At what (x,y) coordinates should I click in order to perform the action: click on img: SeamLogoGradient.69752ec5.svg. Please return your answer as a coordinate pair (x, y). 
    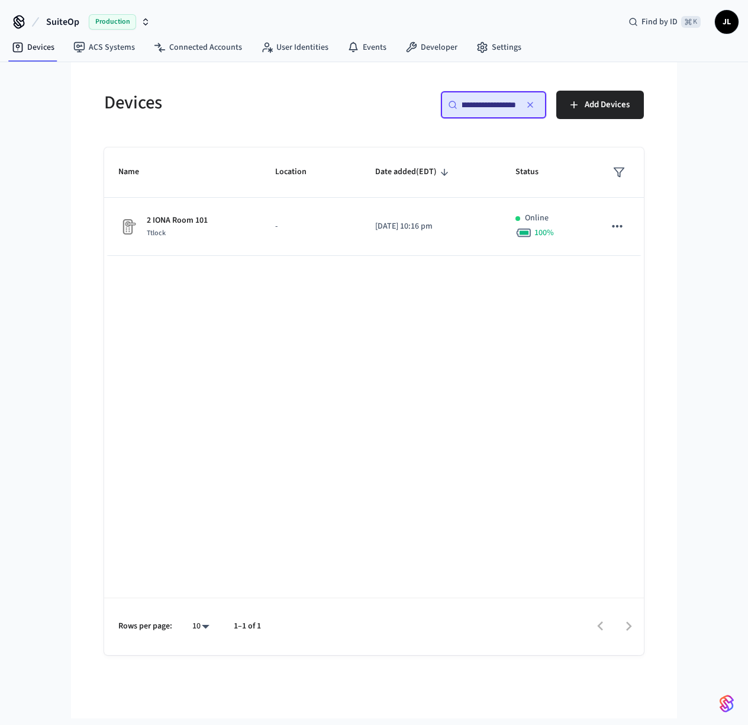
    Looking at the image, I should click on (727, 703).